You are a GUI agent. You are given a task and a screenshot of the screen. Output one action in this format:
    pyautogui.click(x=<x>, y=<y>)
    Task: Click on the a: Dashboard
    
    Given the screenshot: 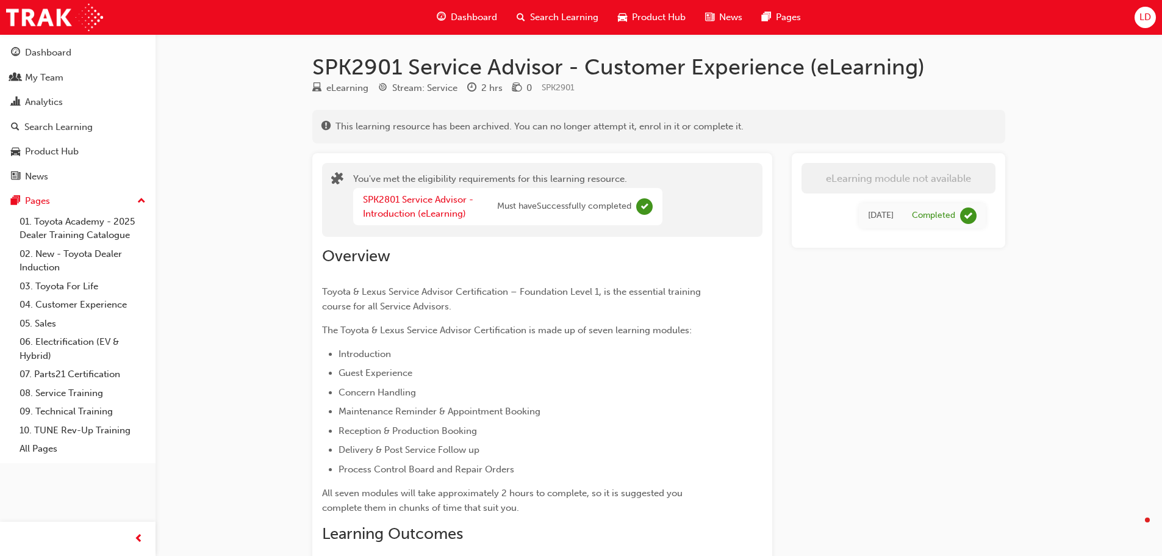 What is the action you would take?
    pyautogui.click(x=77, y=52)
    